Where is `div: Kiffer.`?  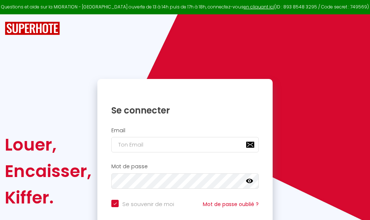 div: Kiffer. is located at coordinates (48, 198).